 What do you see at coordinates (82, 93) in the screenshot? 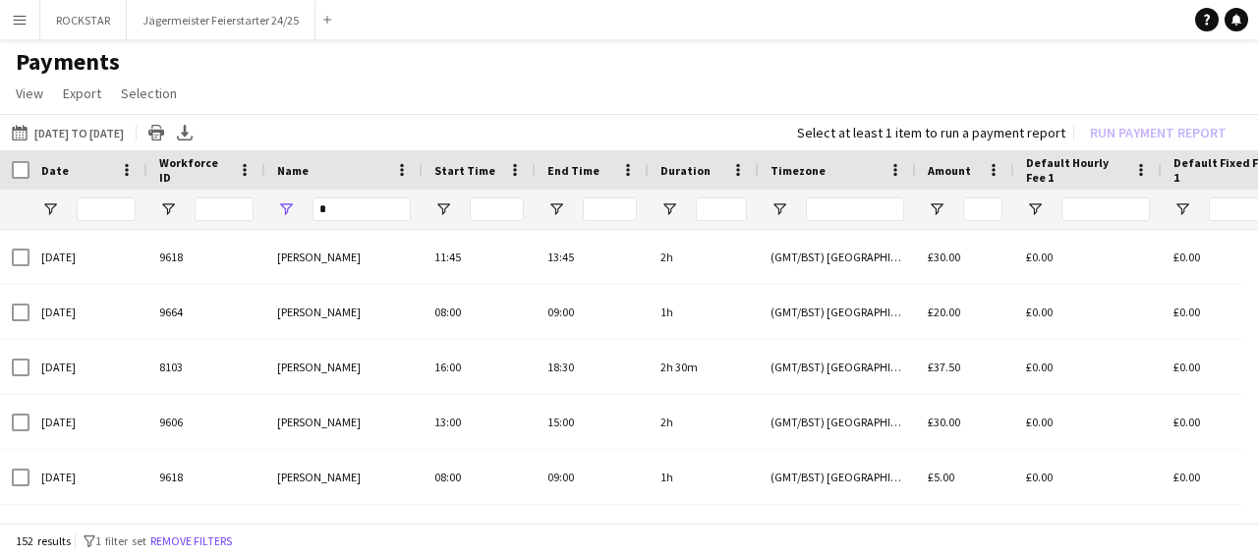
I see `span: Export` at bounding box center [82, 93].